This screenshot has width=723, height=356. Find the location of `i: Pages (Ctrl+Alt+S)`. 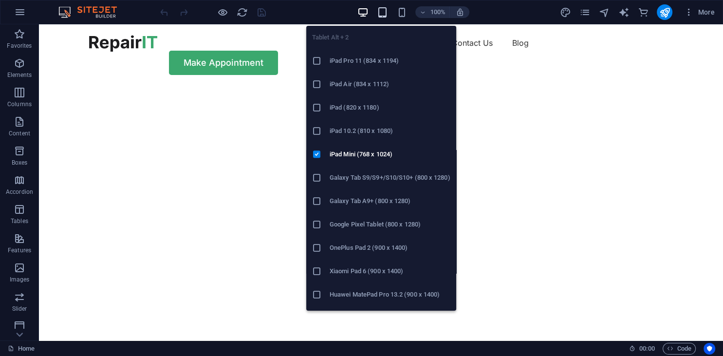

i: Pages (Ctrl+Alt+S) is located at coordinates (585, 12).